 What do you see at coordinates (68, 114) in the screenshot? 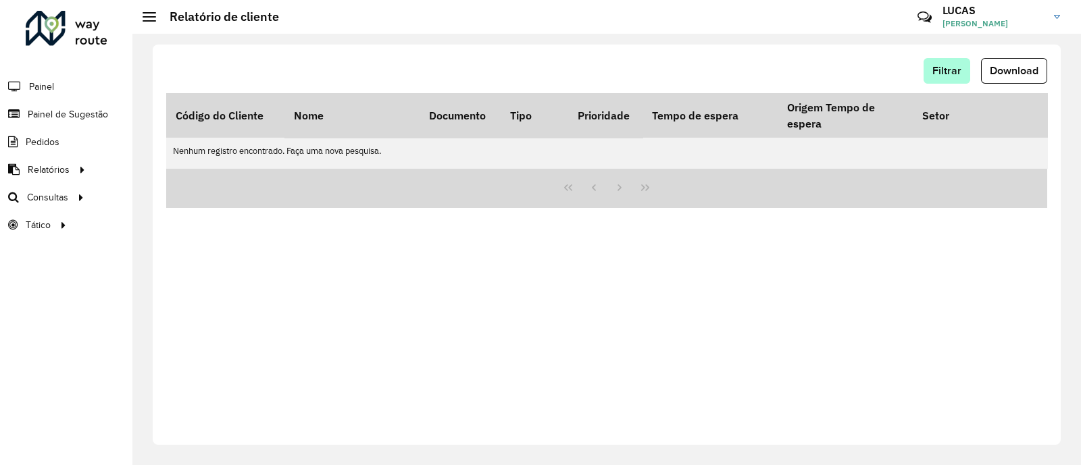
I see `span: Painel de Sugestão` at bounding box center [68, 114].